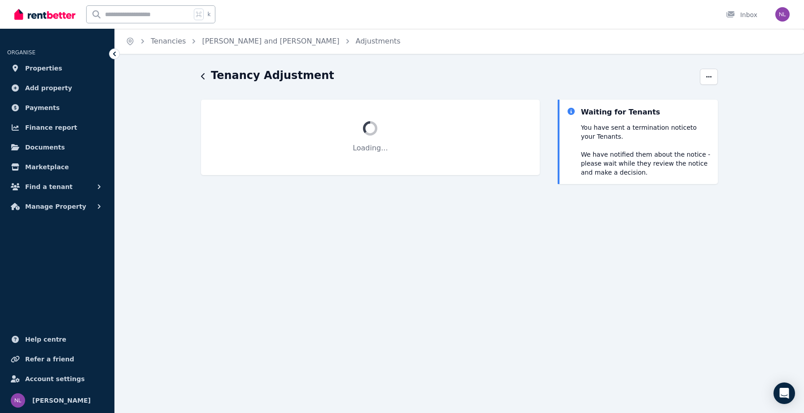  Describe the element at coordinates (49, 187) in the screenshot. I see `span: Find a tenant` at that location.